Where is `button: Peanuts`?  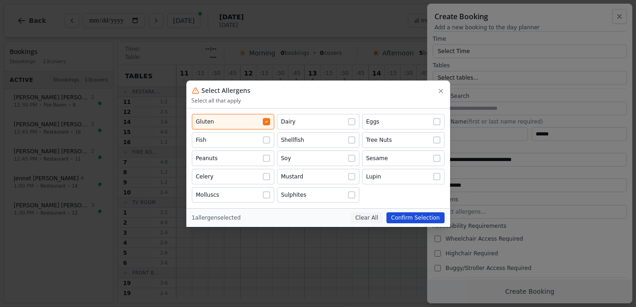 button: Peanuts is located at coordinates (233, 159).